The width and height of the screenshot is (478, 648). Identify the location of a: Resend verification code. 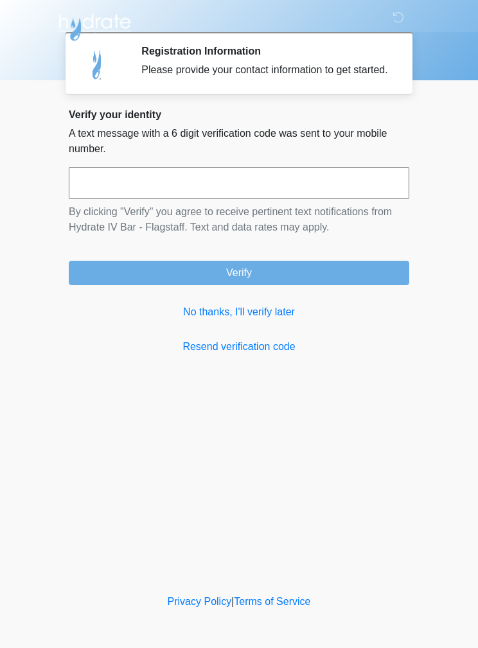
(239, 347).